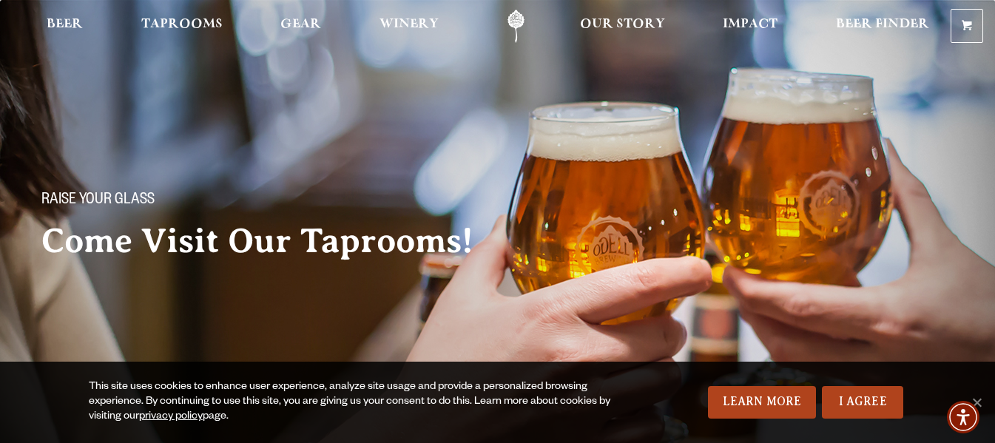  Describe the element at coordinates (963, 417) in the screenshot. I see `div: Accessibility Menu` at that location.